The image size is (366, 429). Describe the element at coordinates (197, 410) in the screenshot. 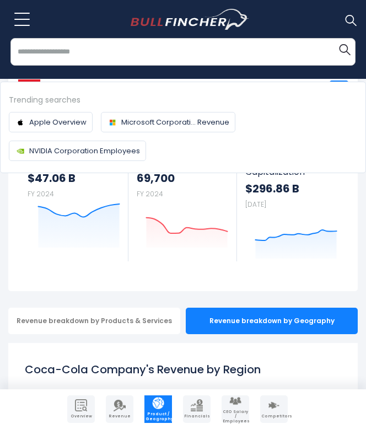

I see `a: Company Financials` at that location.